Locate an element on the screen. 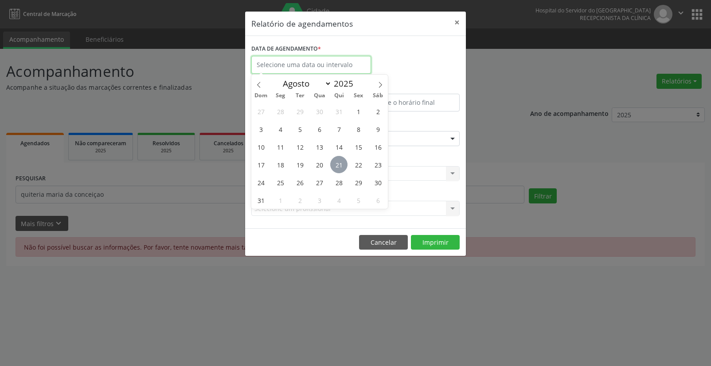 This screenshot has width=711, height=366. input: Selecione o horário final is located at coordinates (409, 102).